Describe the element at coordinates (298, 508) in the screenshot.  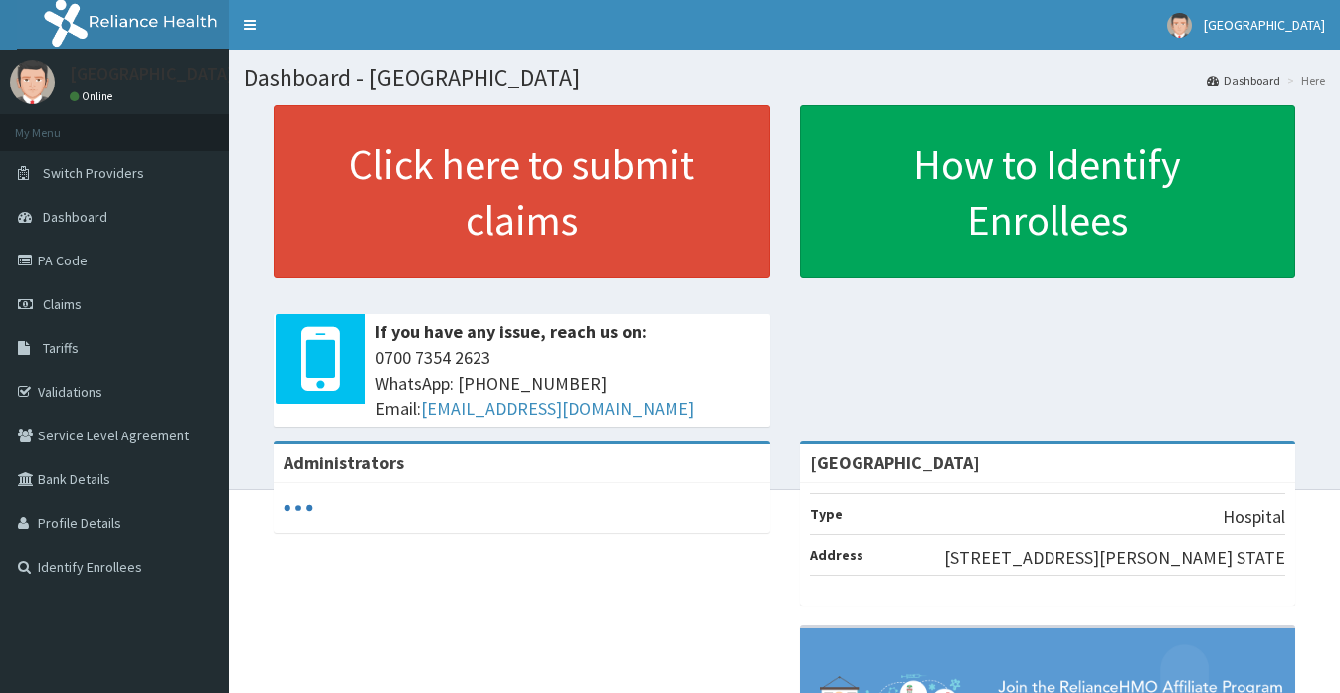
I see `svg: audio-loading` at that location.